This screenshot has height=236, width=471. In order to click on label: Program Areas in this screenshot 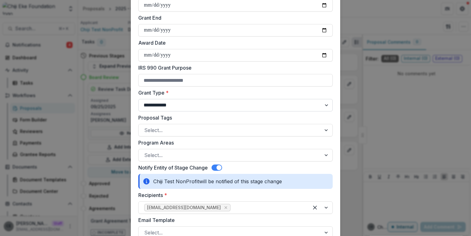, I will do `click(234, 142)`.